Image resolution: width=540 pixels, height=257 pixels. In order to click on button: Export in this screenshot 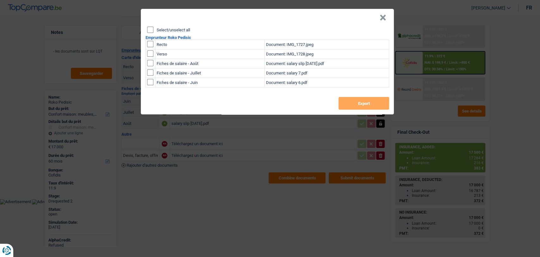, I will do `click(364, 103)`.